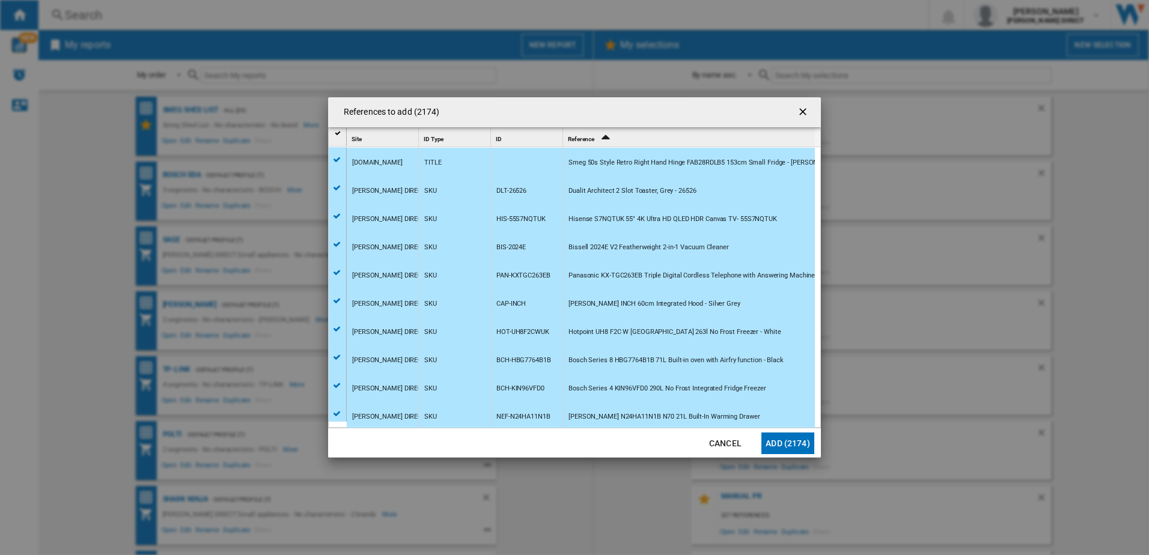 This screenshot has height=555, width=1149. I want to click on div: Site Sort None, so click(383, 137).